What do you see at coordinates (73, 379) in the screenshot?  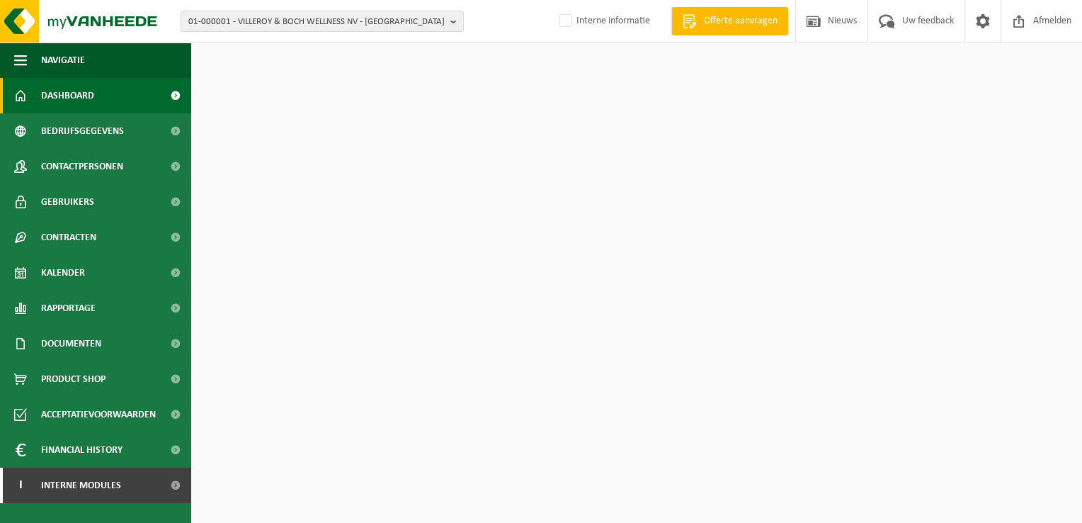 I see `span: Product Shop` at bounding box center [73, 379].